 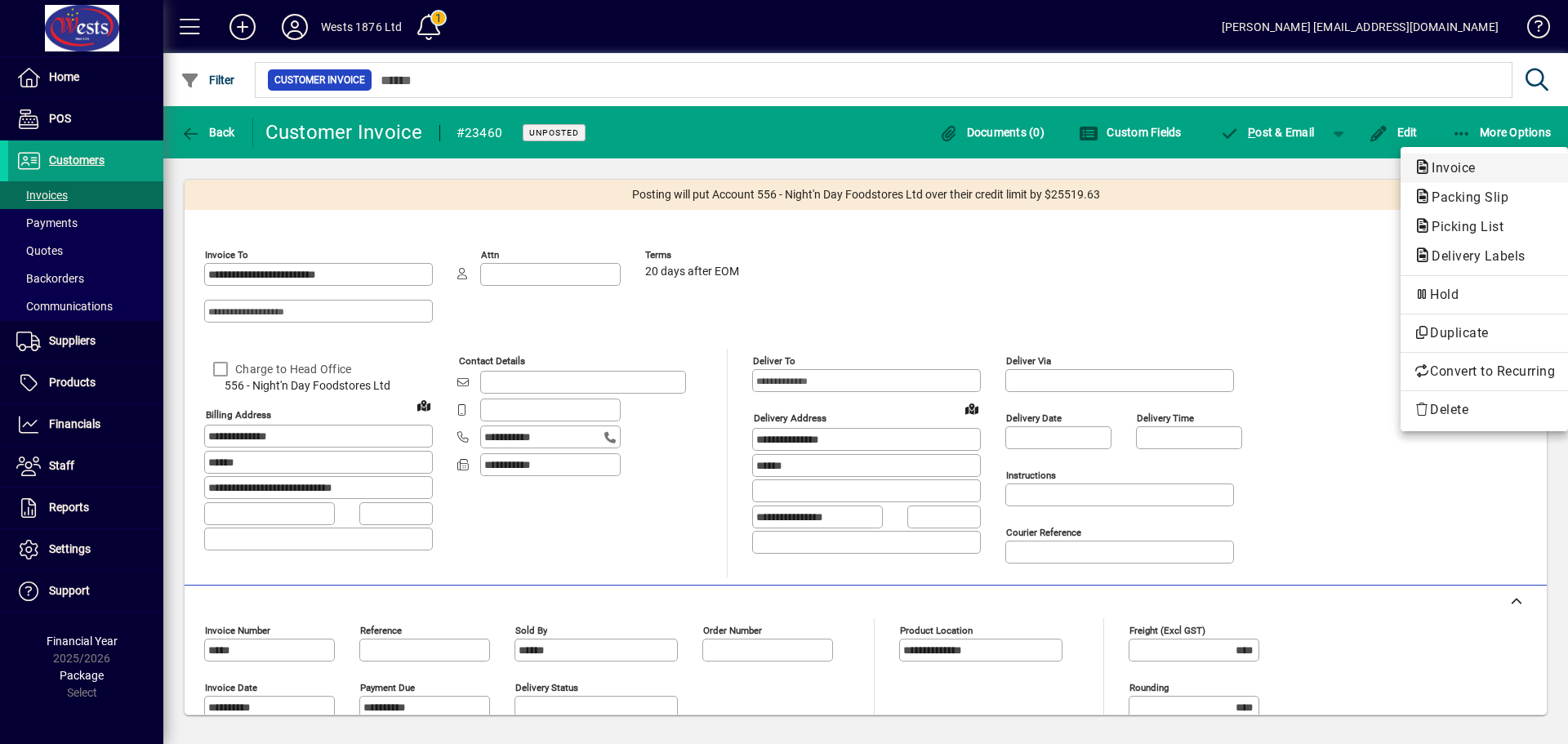 I want to click on span: Delete, so click(x=1483, y=410).